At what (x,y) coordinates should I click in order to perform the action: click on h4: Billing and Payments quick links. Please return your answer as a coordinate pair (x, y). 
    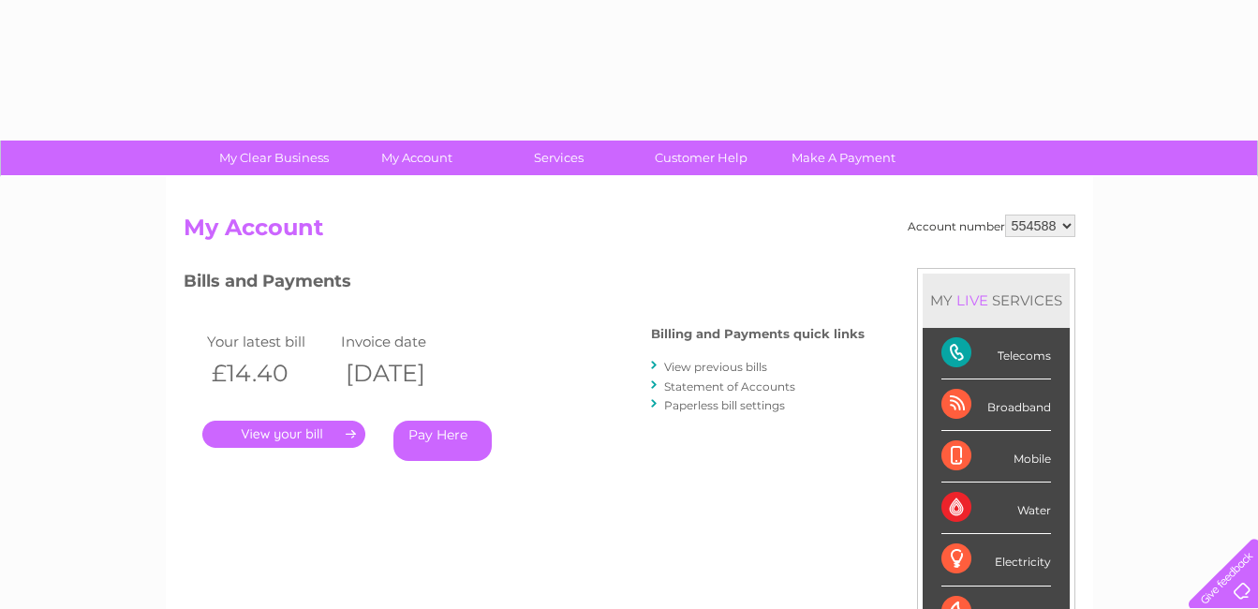
    Looking at the image, I should click on (758, 333).